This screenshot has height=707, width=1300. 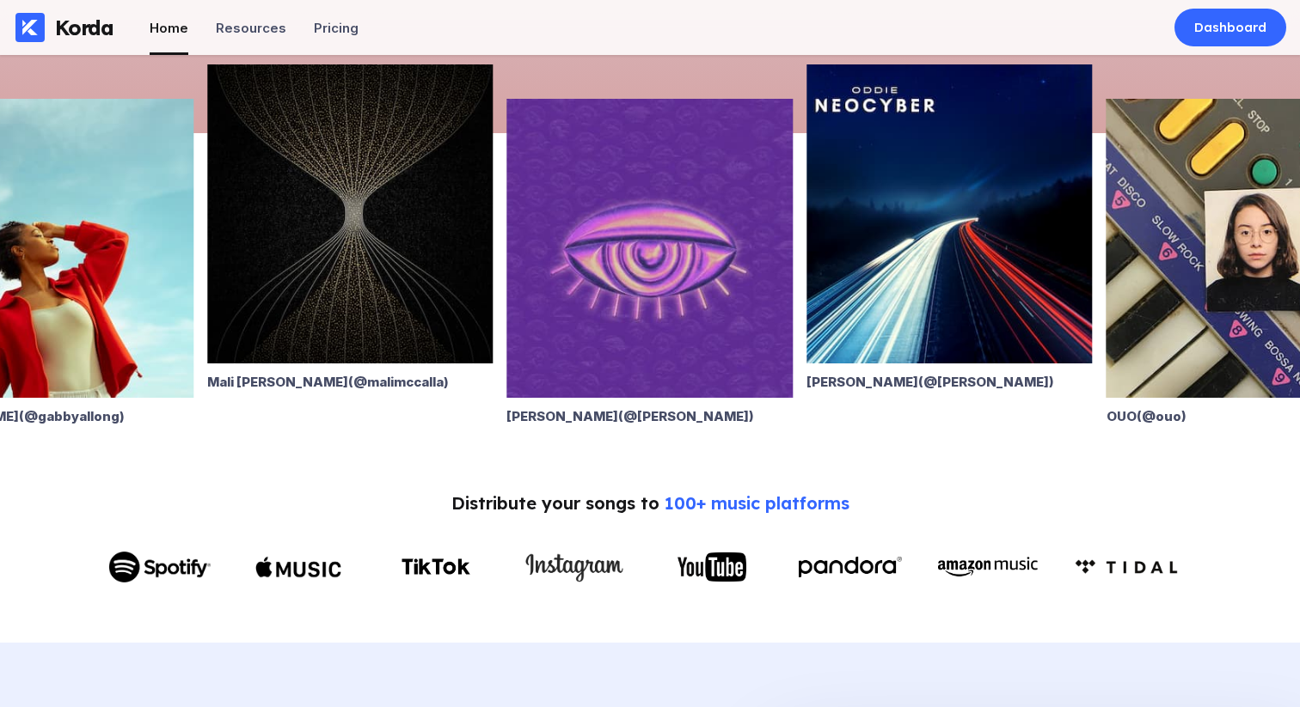 What do you see at coordinates (1230, 28) in the screenshot?
I see `a: Dashboard` at bounding box center [1230, 28].